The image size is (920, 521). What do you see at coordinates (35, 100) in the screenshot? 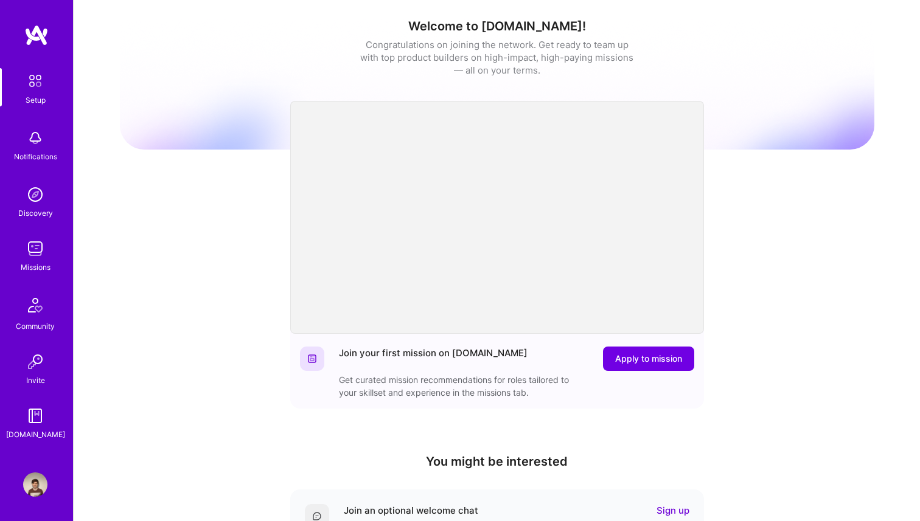
I see `div: Setup` at bounding box center [35, 100].